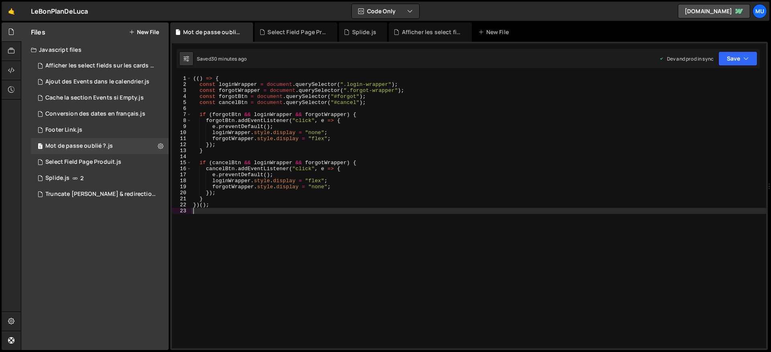  What do you see at coordinates (229, 59) in the screenshot?
I see `div: 30 minutes ago` at bounding box center [229, 59].